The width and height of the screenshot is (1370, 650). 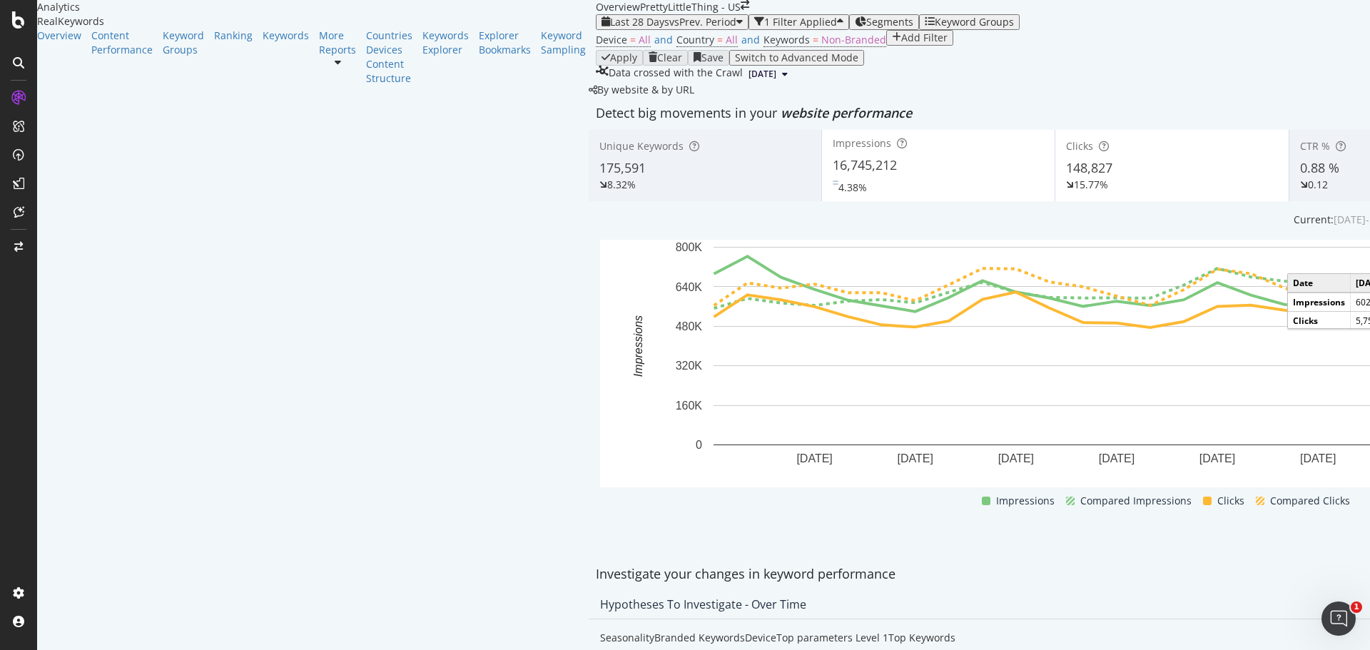 What do you see at coordinates (389, 50) in the screenshot?
I see `a: Devices` at bounding box center [389, 50].